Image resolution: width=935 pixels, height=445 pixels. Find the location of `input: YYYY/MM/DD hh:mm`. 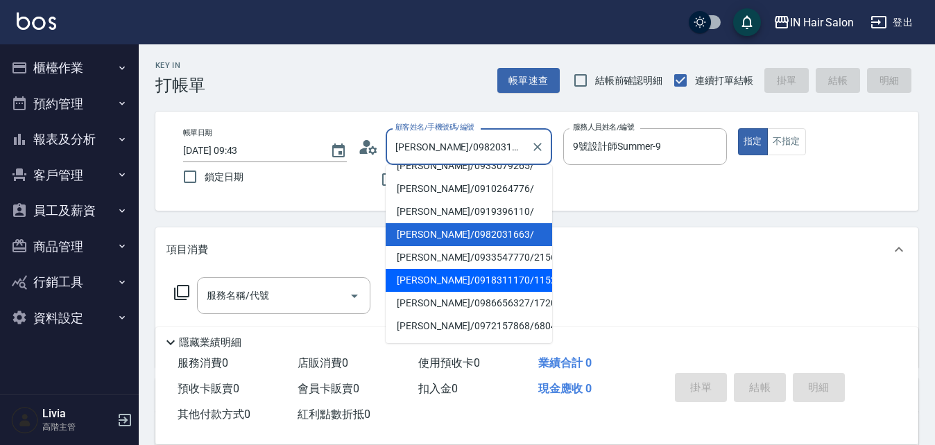

input: YYYY/MM/DD hh:mm is located at coordinates (250, 150).